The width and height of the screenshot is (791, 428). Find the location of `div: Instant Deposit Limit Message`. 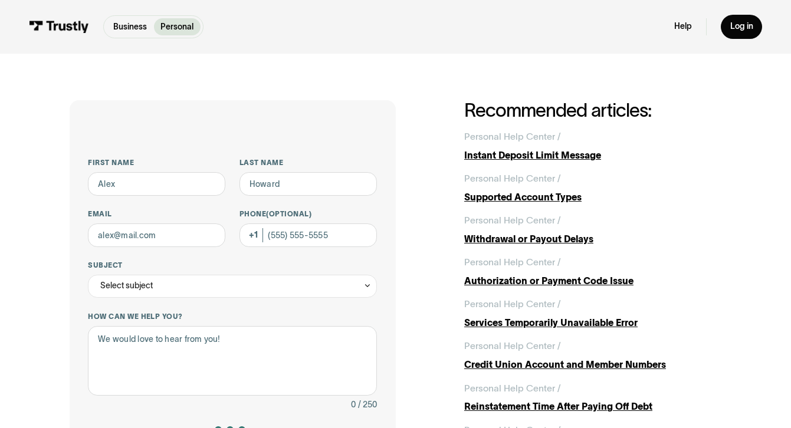

div: Instant Deposit Limit Message is located at coordinates (593, 156).